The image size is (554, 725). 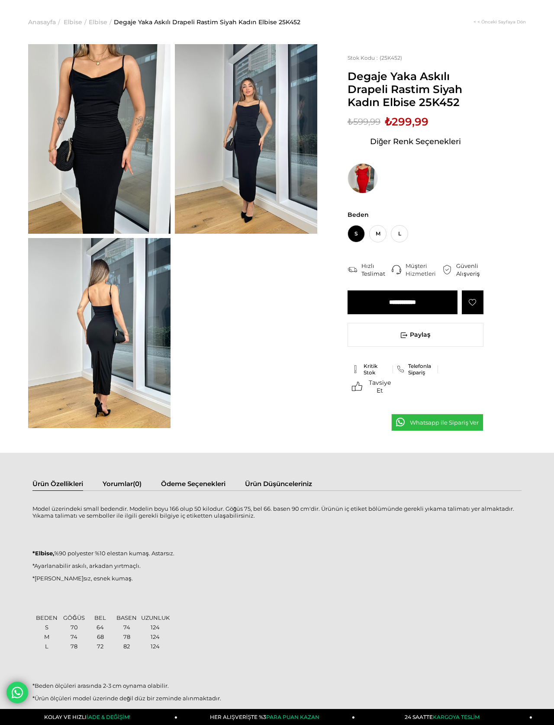 What do you see at coordinates (137, 483) in the screenshot?
I see `span: (0)` at bounding box center [137, 483].